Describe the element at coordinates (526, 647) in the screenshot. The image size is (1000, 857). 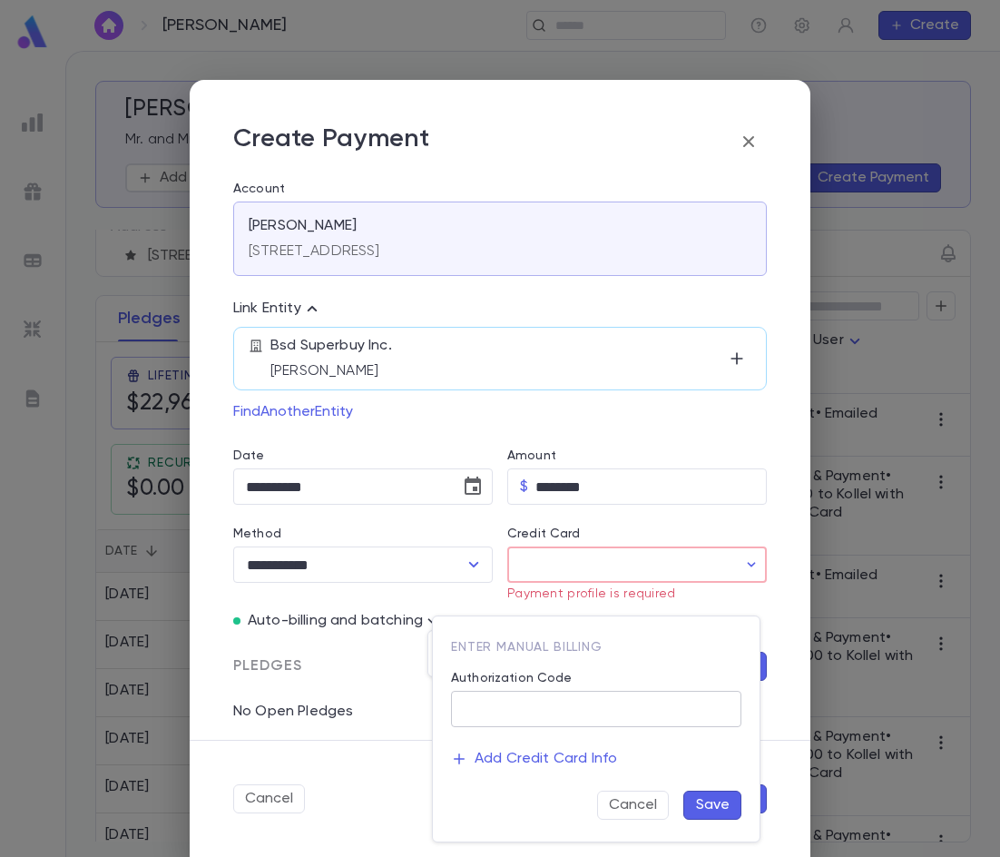
I see `span: Enter Manual Billing` at that location.